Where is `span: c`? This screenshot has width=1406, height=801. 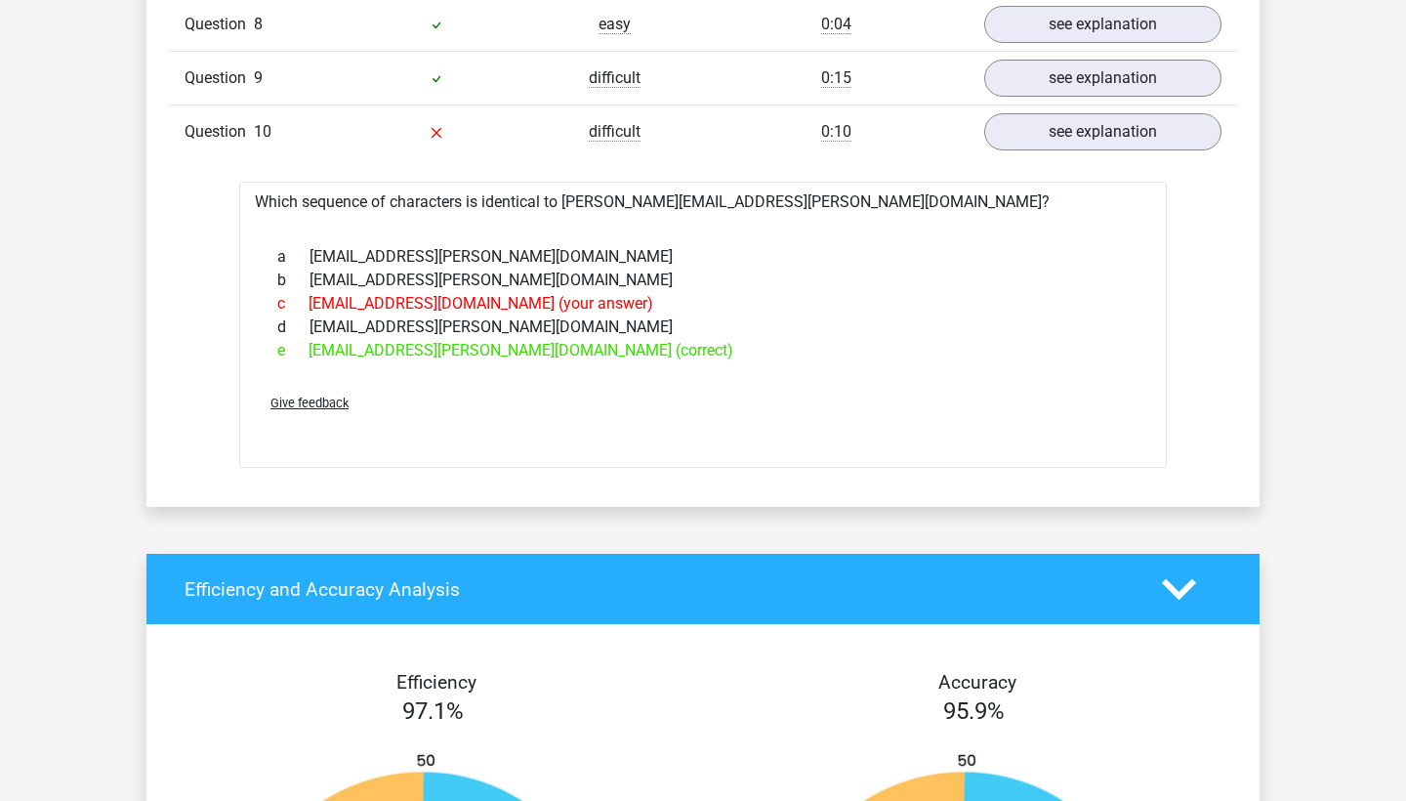
span: c is located at coordinates (293, 304).